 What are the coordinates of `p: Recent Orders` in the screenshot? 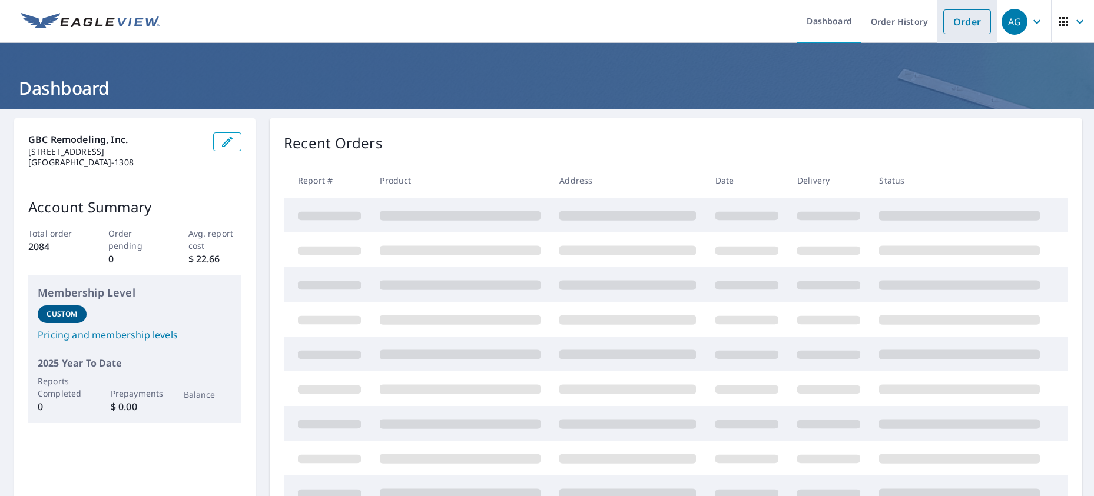 It's located at (333, 143).